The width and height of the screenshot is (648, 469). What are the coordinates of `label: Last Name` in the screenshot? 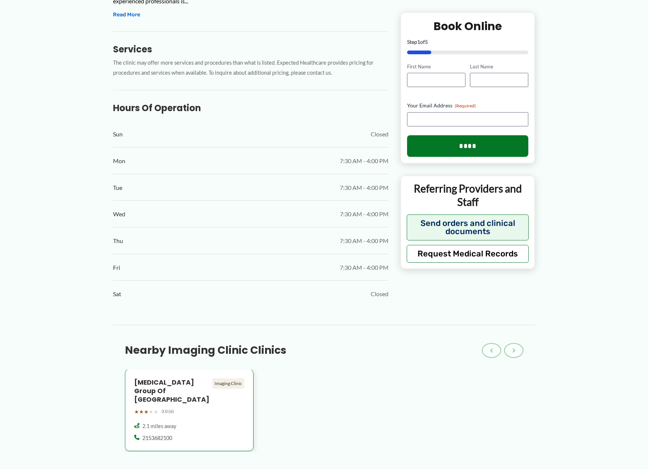 It's located at (499, 66).